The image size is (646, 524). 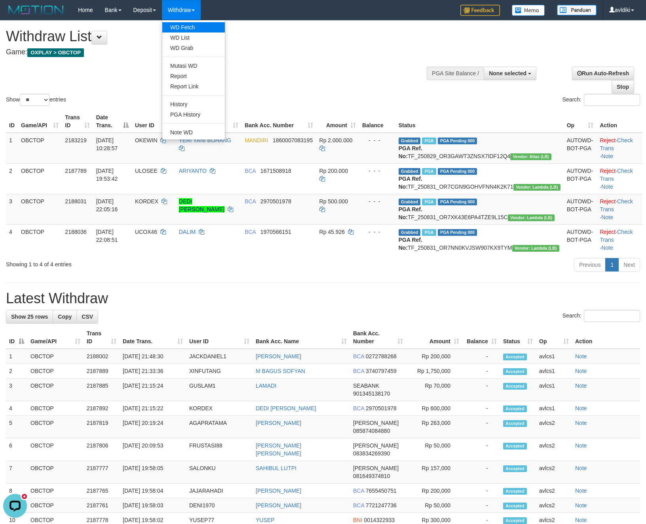 What do you see at coordinates (154, 121) in the screenshot?
I see `th: User ID: activate to sort column ascending` at bounding box center [154, 121].